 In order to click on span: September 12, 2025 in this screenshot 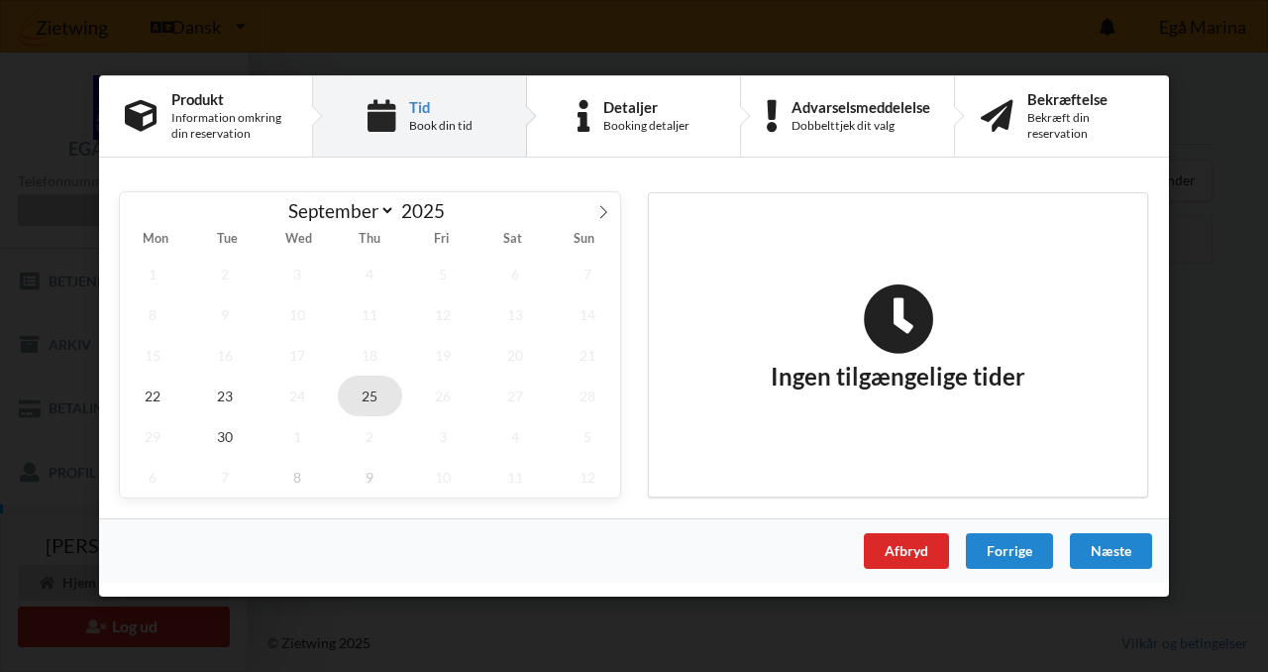, I will do `click(443, 314)`.